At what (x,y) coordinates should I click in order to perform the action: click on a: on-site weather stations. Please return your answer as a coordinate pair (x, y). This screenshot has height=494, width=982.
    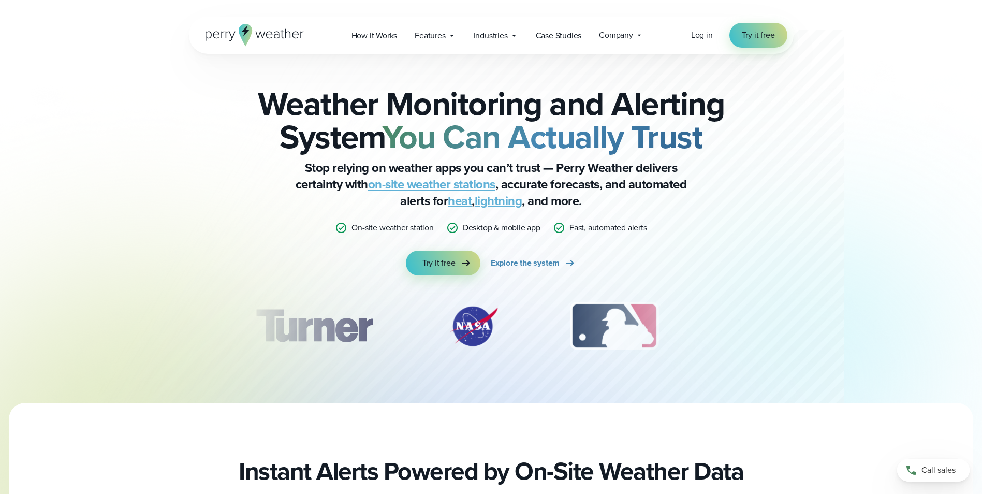
    Looking at the image, I should click on (432, 184).